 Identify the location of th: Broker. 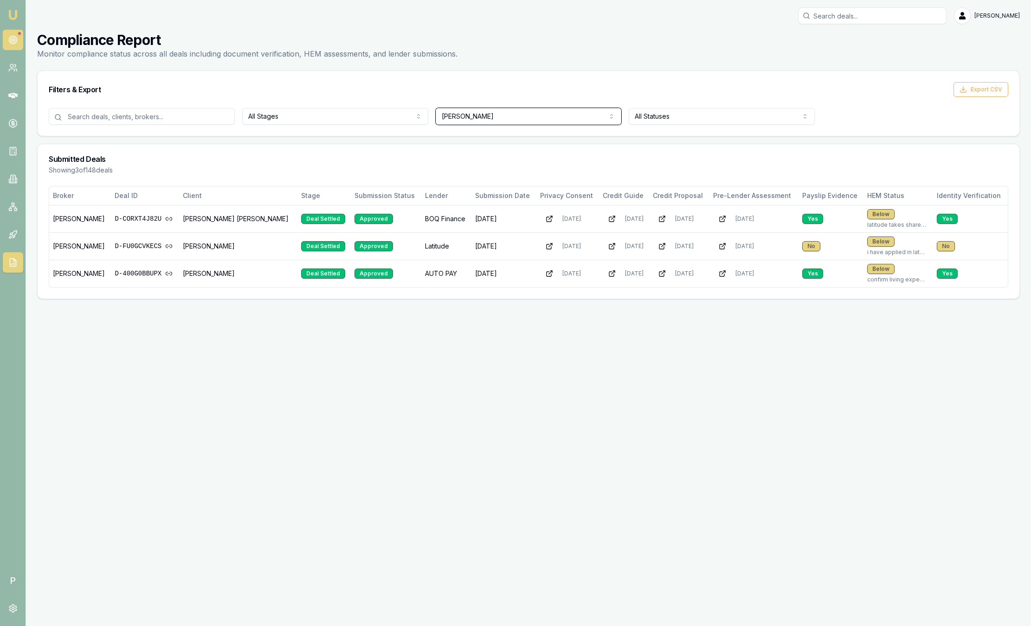
(80, 196).